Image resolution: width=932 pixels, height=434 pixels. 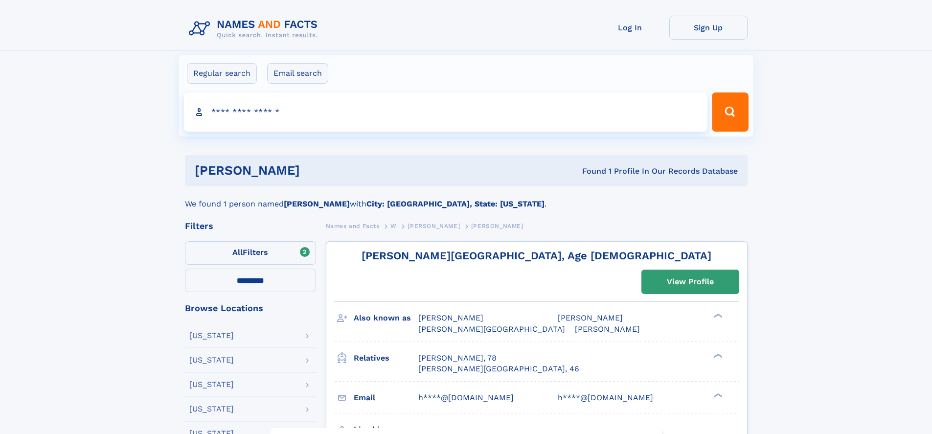 I want to click on a: View Profile, so click(x=690, y=282).